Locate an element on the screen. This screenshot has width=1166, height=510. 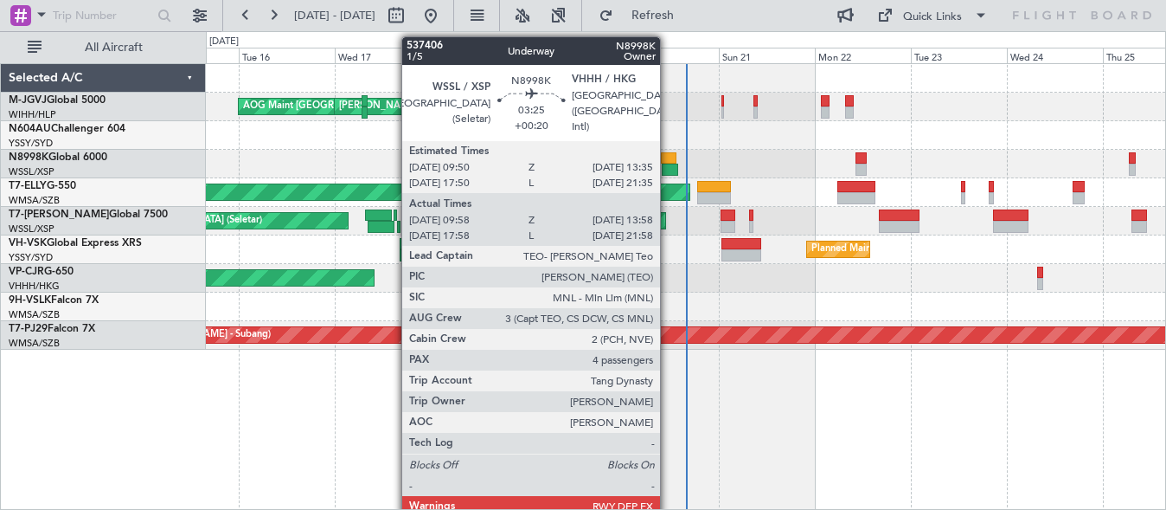
span: VP-CJR is located at coordinates (26, 272).